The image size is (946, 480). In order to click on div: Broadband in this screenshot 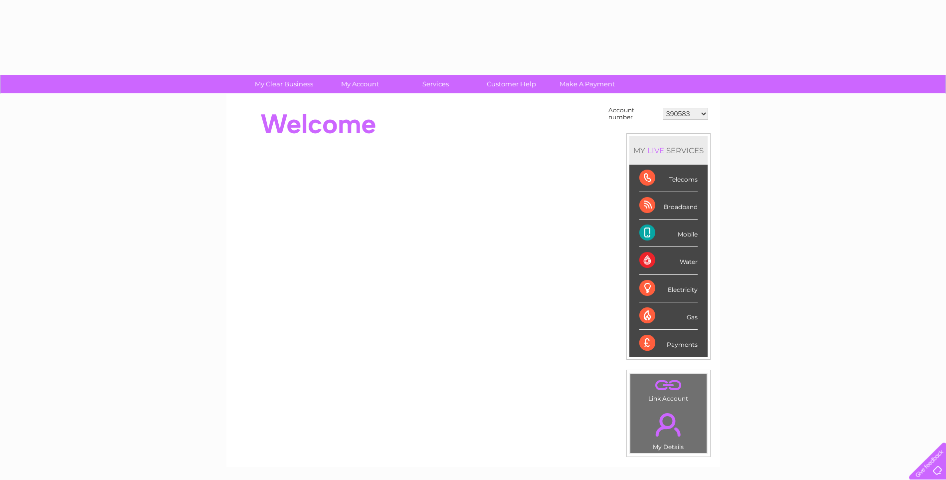, I will do `click(668, 205)`.